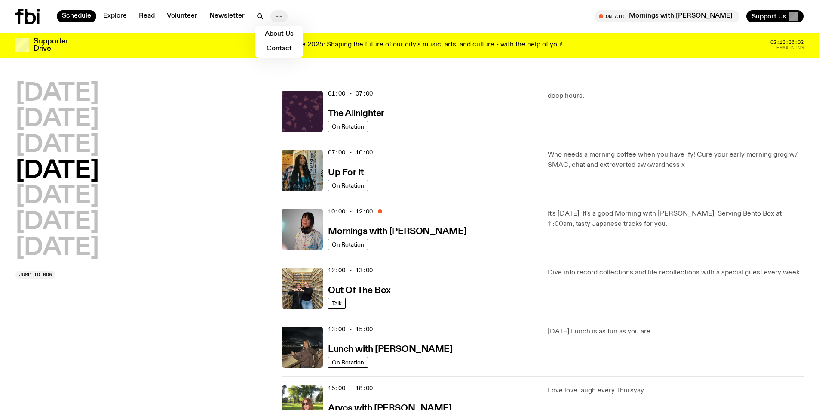 The height and width of the screenshot is (410, 819). What do you see at coordinates (279, 34) in the screenshot?
I see `a: About Us` at bounding box center [279, 34].